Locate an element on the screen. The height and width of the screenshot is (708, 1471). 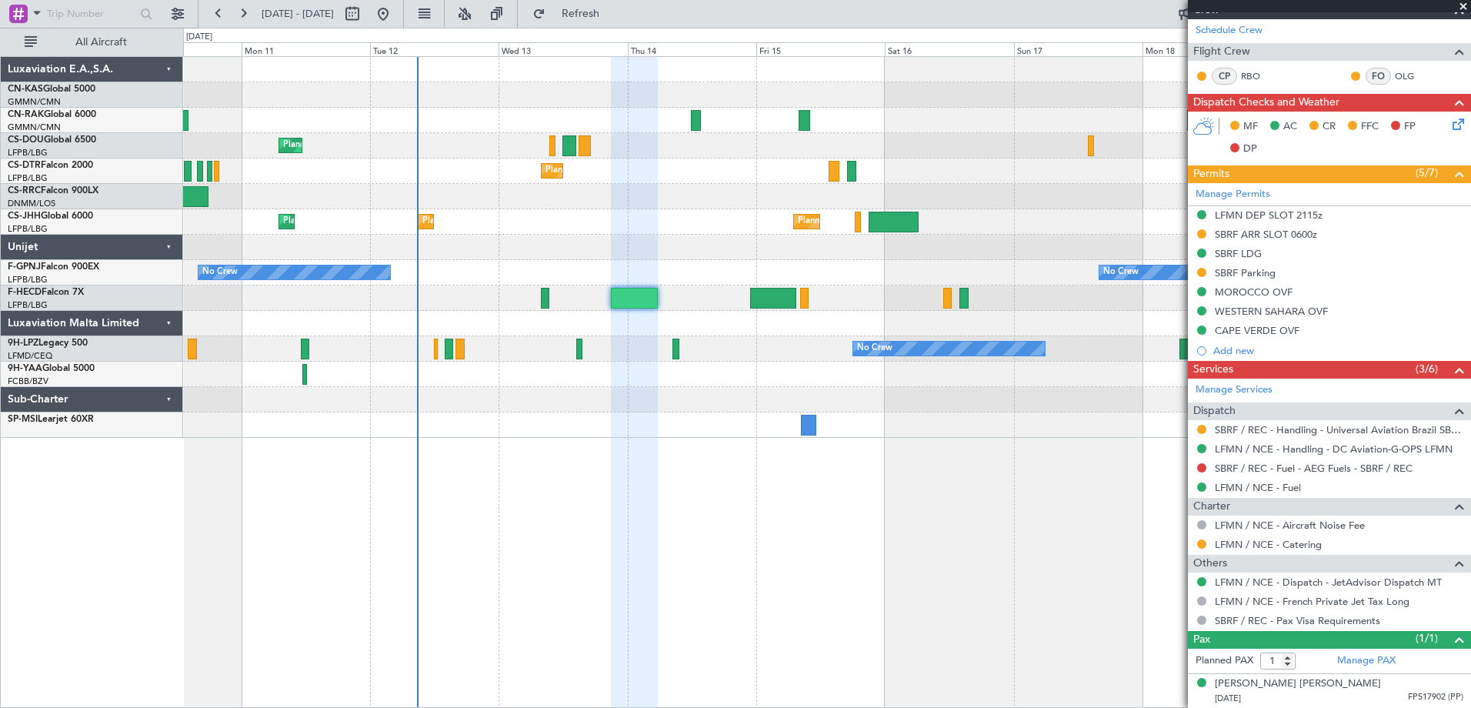
span: Dispatch is located at coordinates (1214, 411).